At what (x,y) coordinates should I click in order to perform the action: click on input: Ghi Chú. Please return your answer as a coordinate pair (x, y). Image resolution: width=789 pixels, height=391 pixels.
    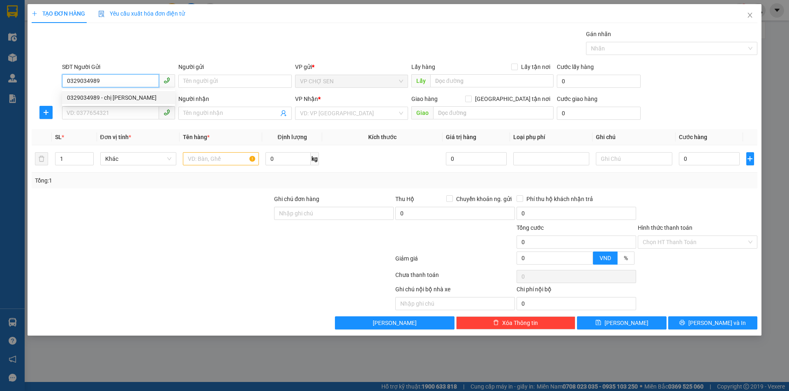
    Looking at the image, I should click on (633, 159).